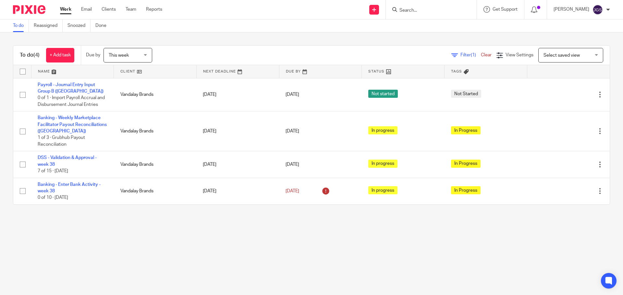 The width and height of the screenshot is (623, 295). What do you see at coordinates (486, 55) in the screenshot?
I see `a: Clear` at bounding box center [486, 55].